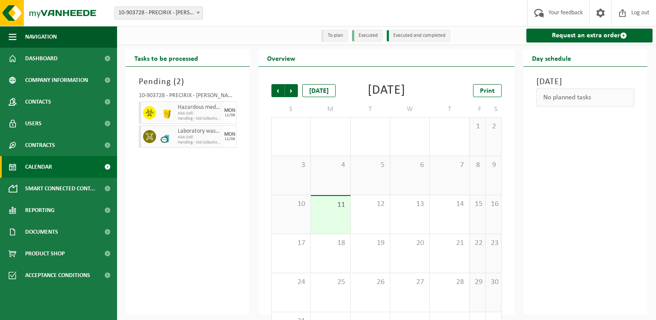 The height and width of the screenshot is (320, 656). Describe the element at coordinates (410, 165) in the screenshot. I see `span: 6` at that location.